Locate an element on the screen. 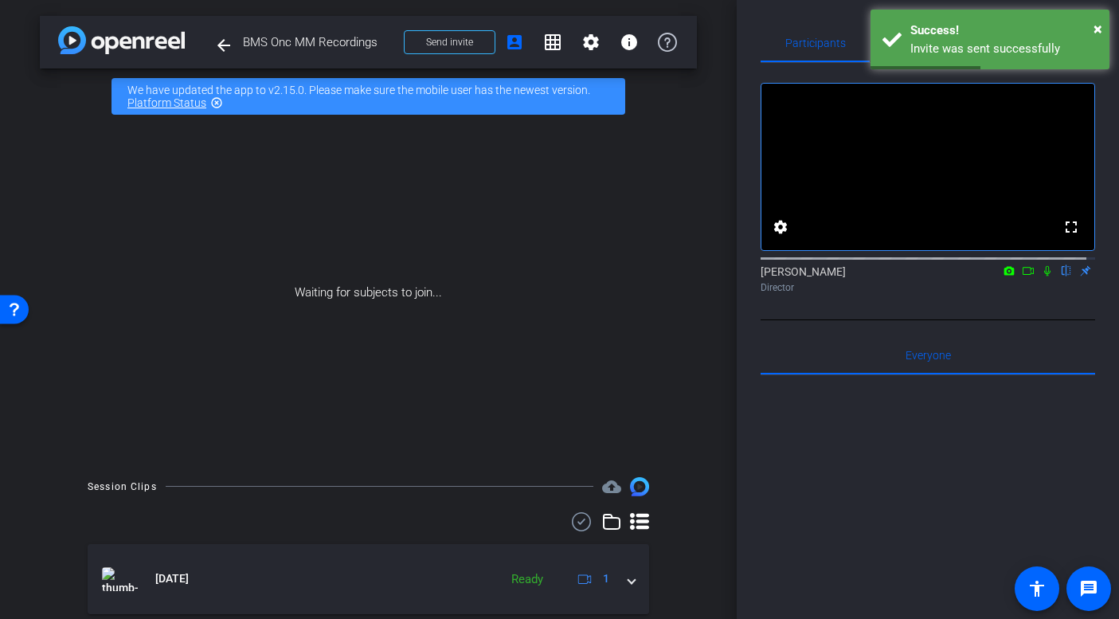 Image resolution: width=1119 pixels, height=619 pixels. mat-icon: account_box is located at coordinates (514, 42).